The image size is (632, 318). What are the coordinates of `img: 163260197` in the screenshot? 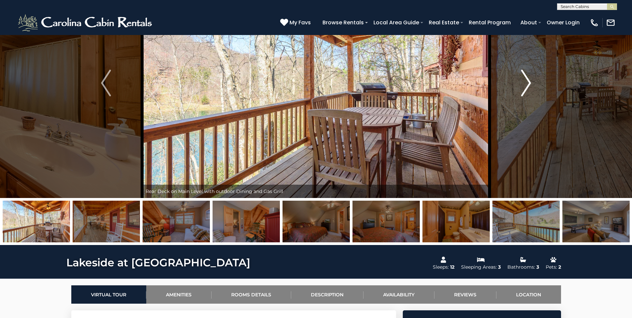 It's located at (246, 221).